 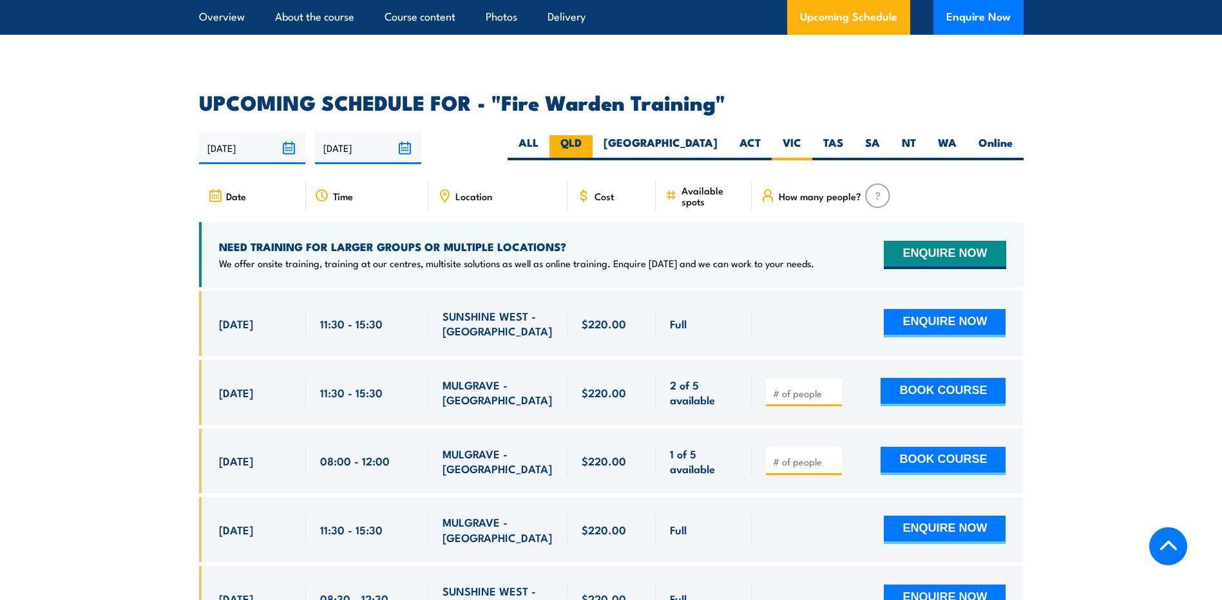 What do you see at coordinates (820, 196) in the screenshot?
I see `span: How many people?` at bounding box center [820, 196].